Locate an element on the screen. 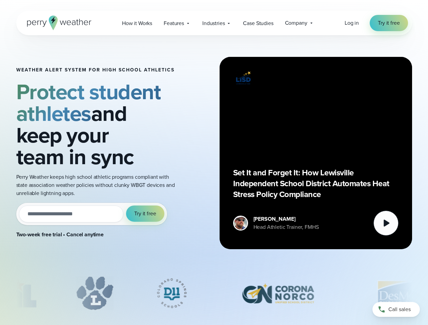 The image size is (428, 325). strong: Protect student athletes is located at coordinates (88, 103).